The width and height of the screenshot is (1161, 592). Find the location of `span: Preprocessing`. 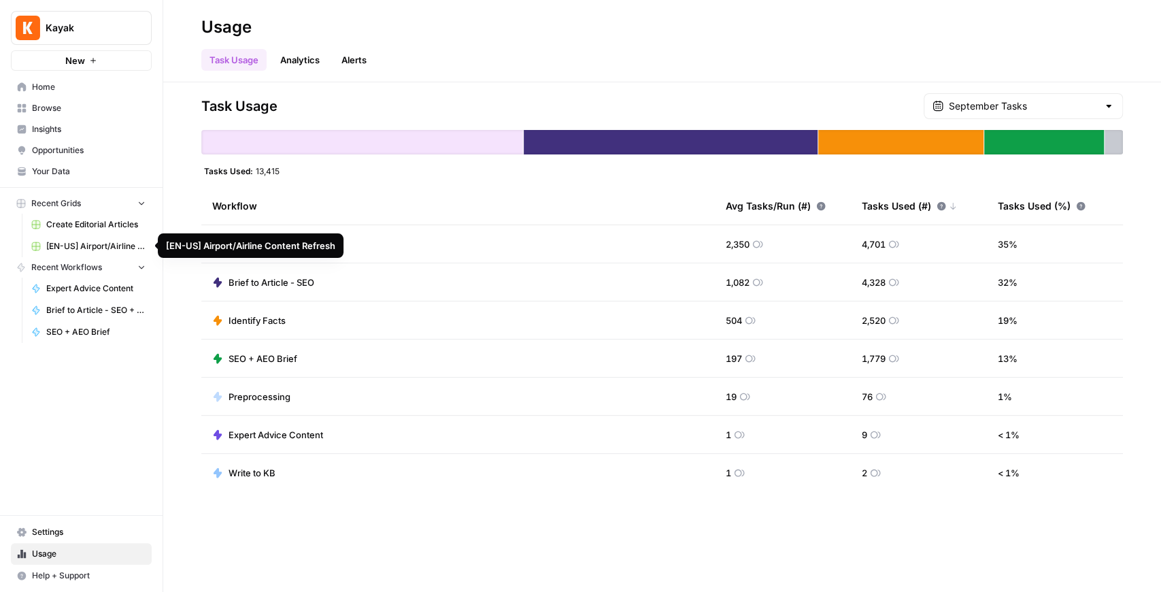

span: Preprocessing is located at coordinates (259, 396).